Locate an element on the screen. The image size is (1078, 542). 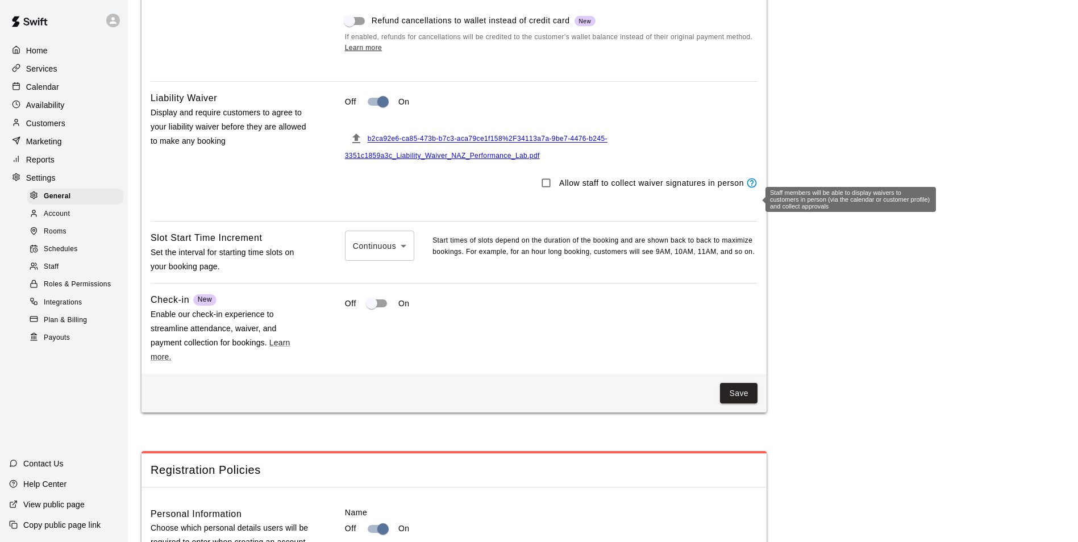
a: Integrations is located at coordinates (77, 302).